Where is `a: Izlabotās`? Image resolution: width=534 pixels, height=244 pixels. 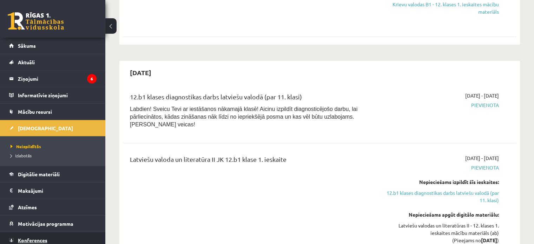 a: Izlabotās is located at coordinates (54, 156).